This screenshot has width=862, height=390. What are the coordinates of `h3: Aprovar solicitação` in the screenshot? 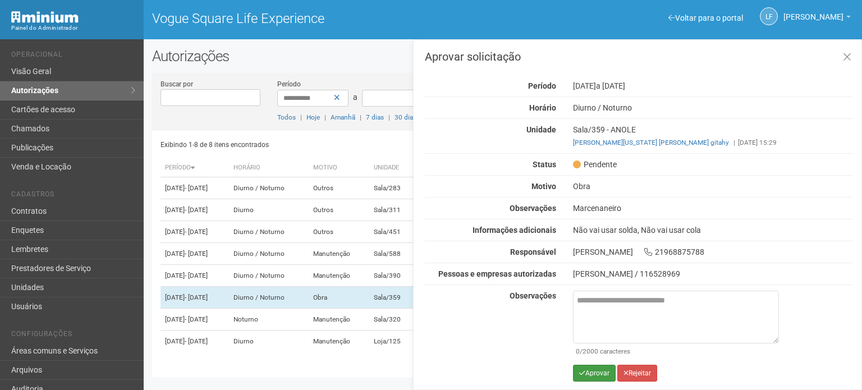 It's located at (638, 57).